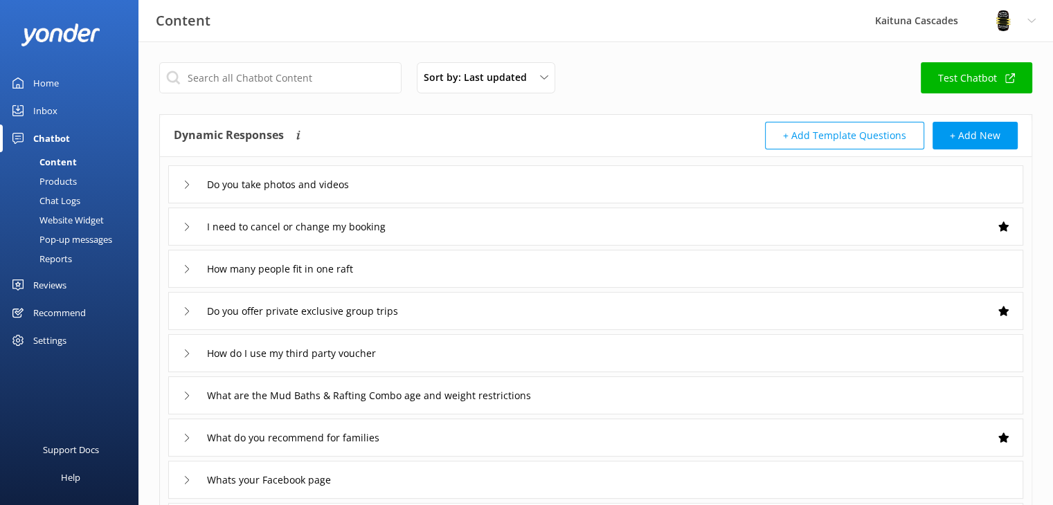 Image resolution: width=1053 pixels, height=505 pixels. Describe the element at coordinates (60, 240) in the screenshot. I see `div: Pop-up messages` at that location.